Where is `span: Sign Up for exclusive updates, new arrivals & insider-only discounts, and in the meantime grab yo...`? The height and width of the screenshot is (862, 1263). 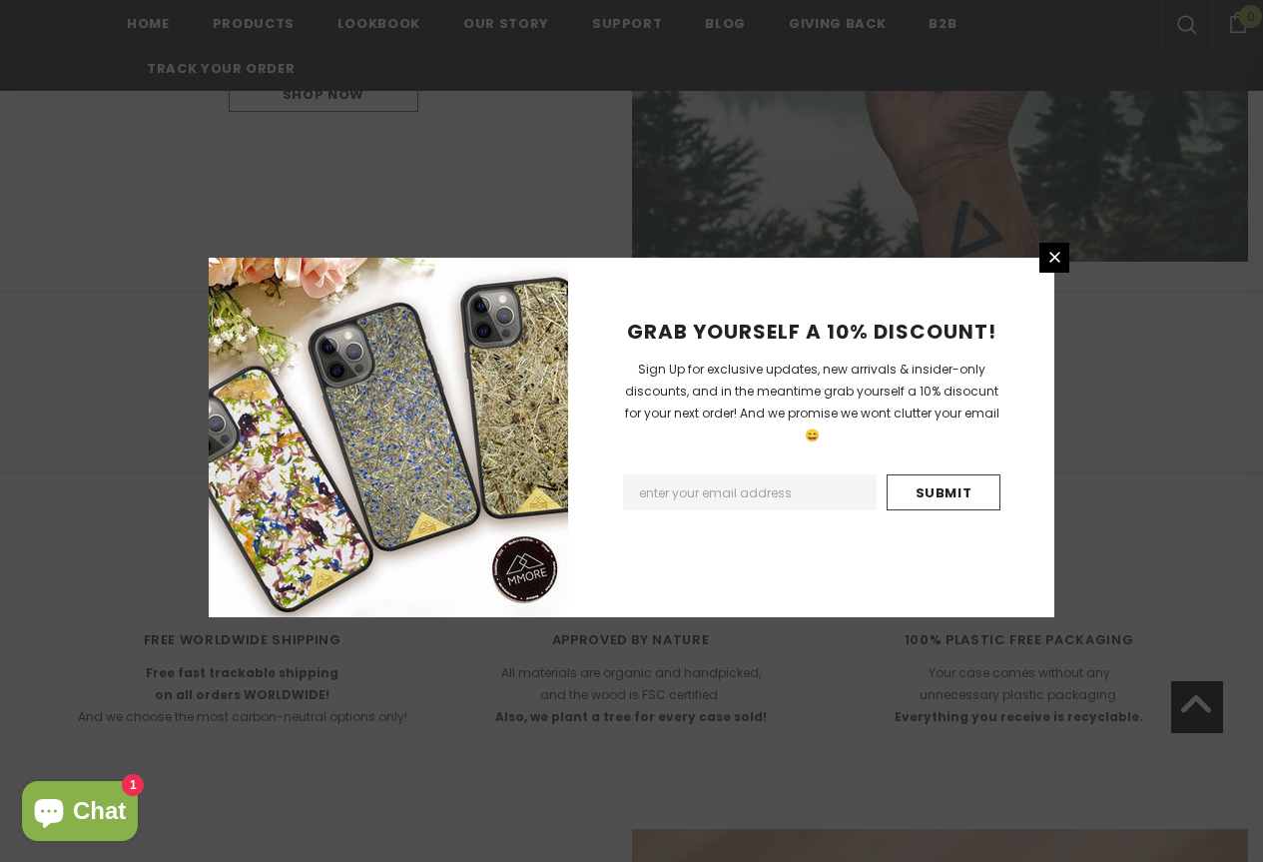
span: Sign Up for exclusive updates, new arrivals & insider-only discounts, and in the meantime grab yo... is located at coordinates (812, 402).